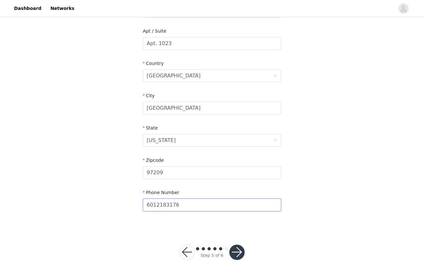 The height and width of the screenshot is (275, 424). What do you see at coordinates (161, 141) in the screenshot?
I see `div: Oregon` at bounding box center [161, 141].